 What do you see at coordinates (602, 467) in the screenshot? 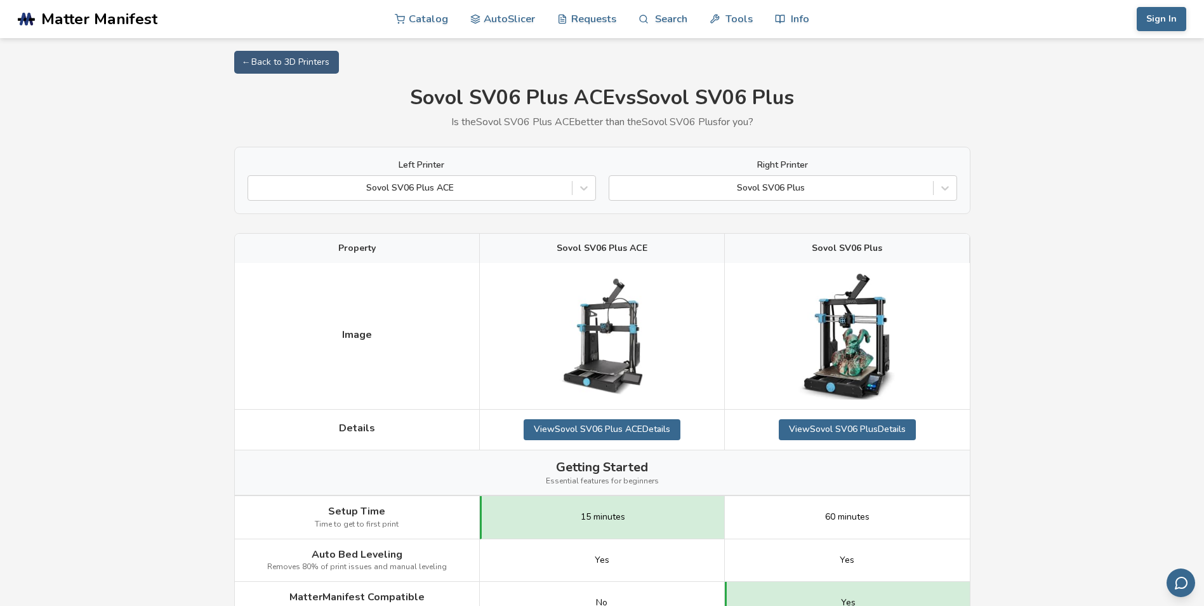
I see `span: Getting Started` at bounding box center [602, 467].